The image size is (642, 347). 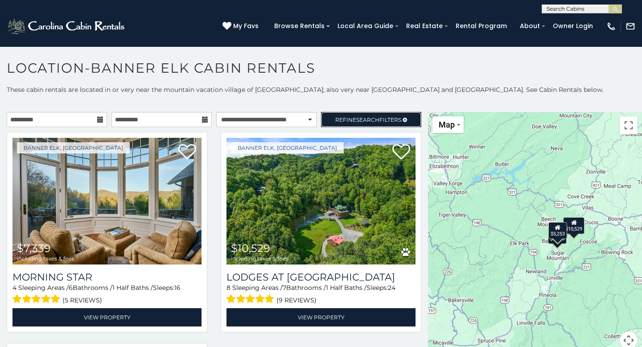 What do you see at coordinates (391, 287) in the screenshot?
I see `span: 24` at bounding box center [391, 287].